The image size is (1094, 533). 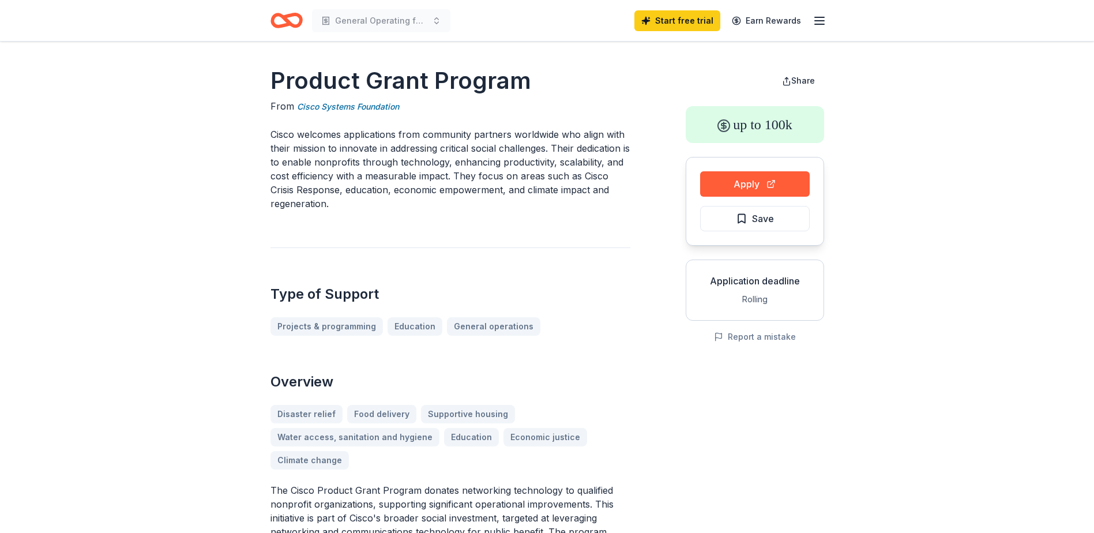 I want to click on button: Report a mistake, so click(x=755, y=337).